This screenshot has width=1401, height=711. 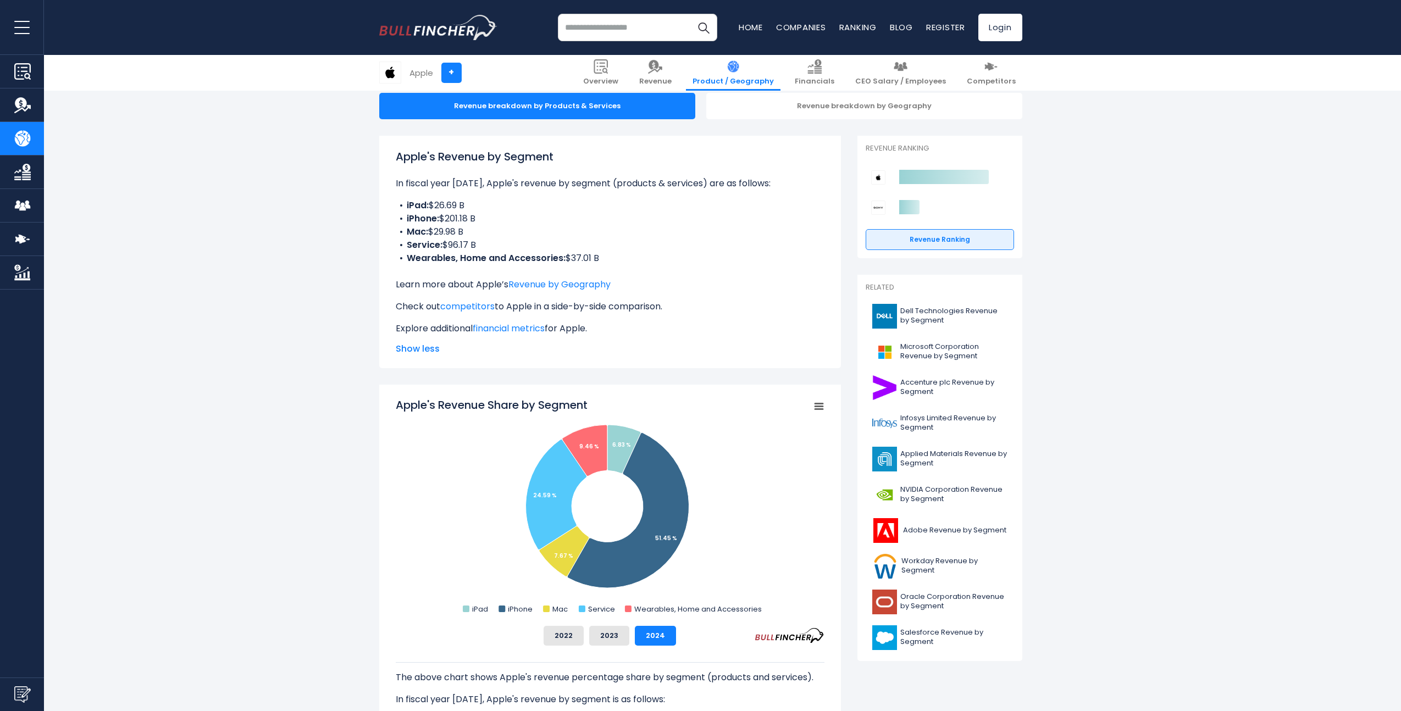 What do you see at coordinates (601, 81) in the screenshot?
I see `span: Overview` at bounding box center [601, 81].